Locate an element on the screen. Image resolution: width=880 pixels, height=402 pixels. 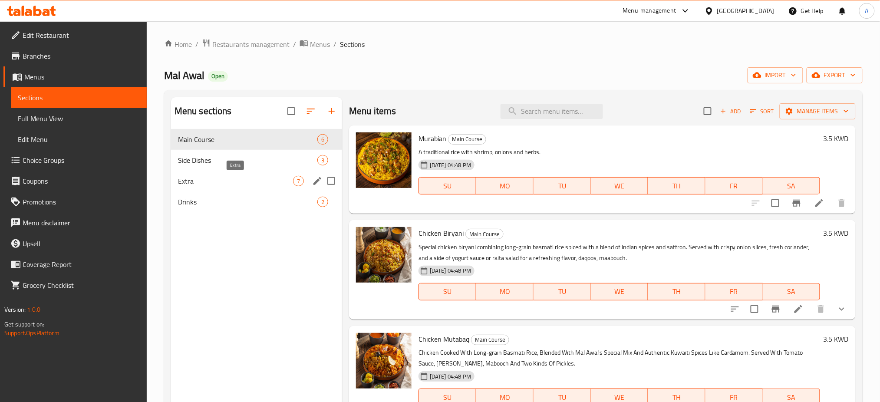
span: Manage items is located at coordinates (817, 111).